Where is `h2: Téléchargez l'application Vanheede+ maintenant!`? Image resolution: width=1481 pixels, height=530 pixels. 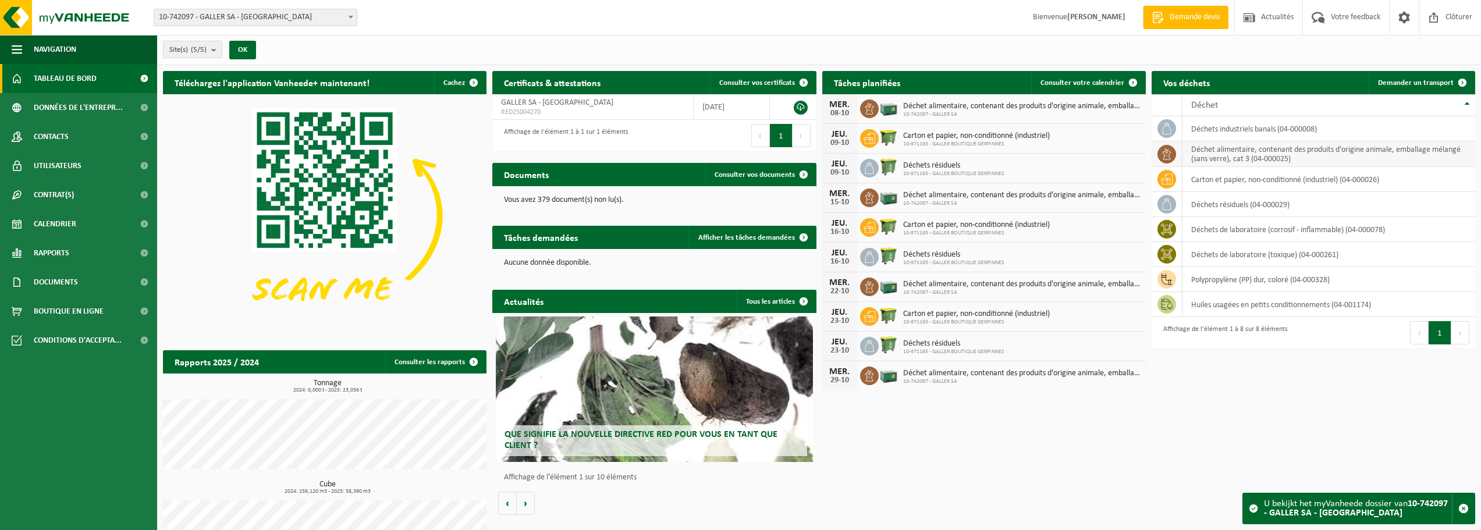
h2: Téléchargez l'application Vanheede+ maintenant! is located at coordinates (272, 82).